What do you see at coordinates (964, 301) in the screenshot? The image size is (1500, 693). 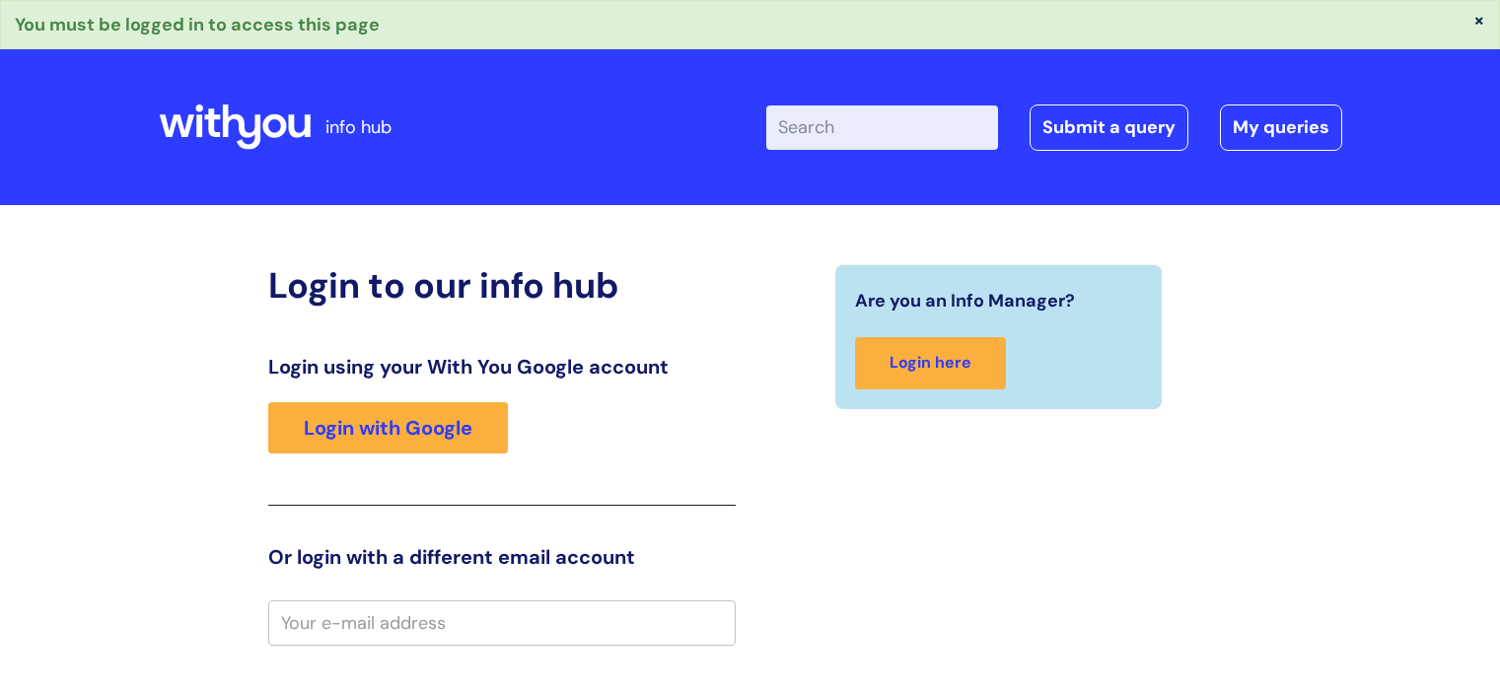 I see `span: Are you an Info Manager?` at bounding box center [964, 301].